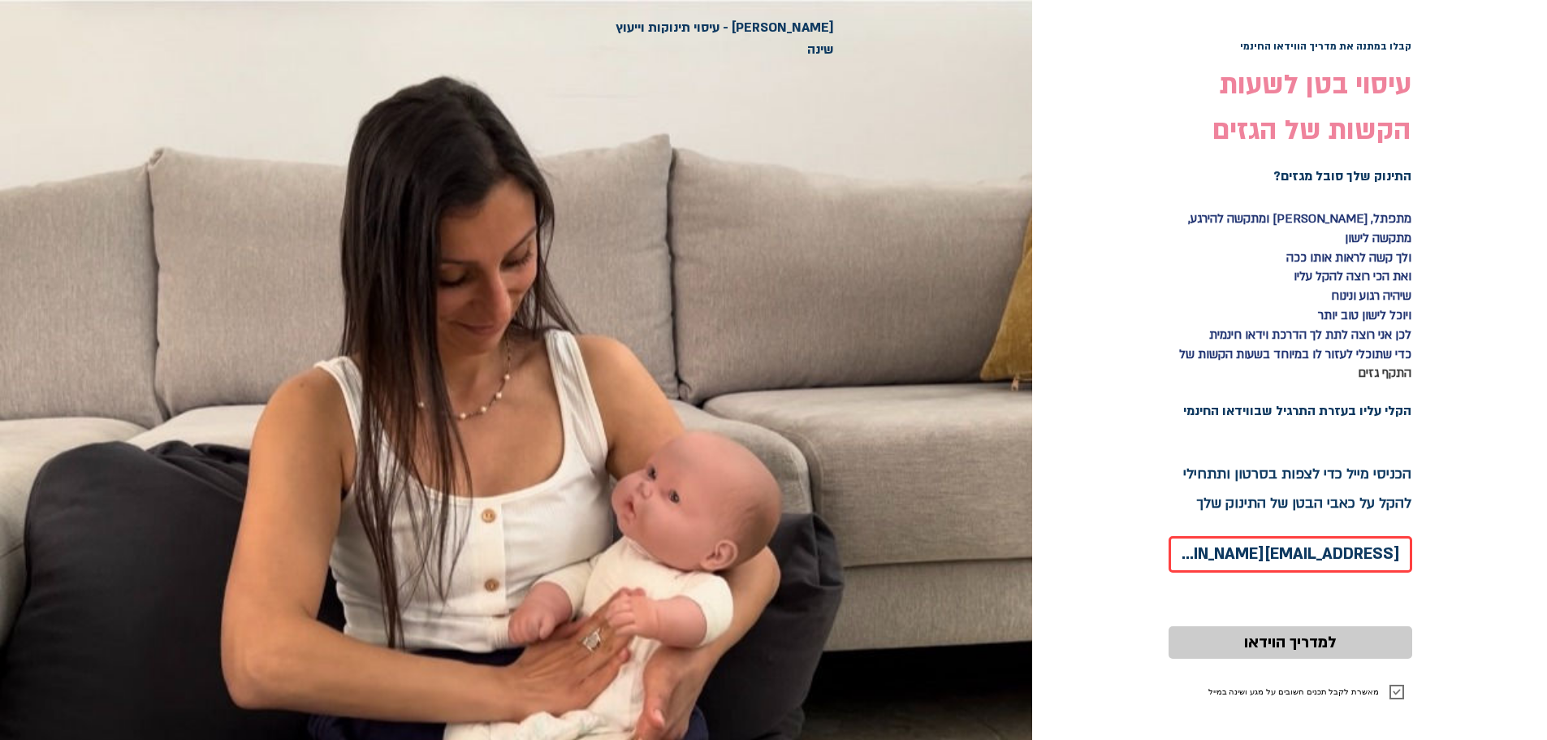 The image size is (1547, 740). Describe the element at coordinates (1342, 176) in the screenshot. I see `span: התינוק שלך סובל מגזים?` at that location.